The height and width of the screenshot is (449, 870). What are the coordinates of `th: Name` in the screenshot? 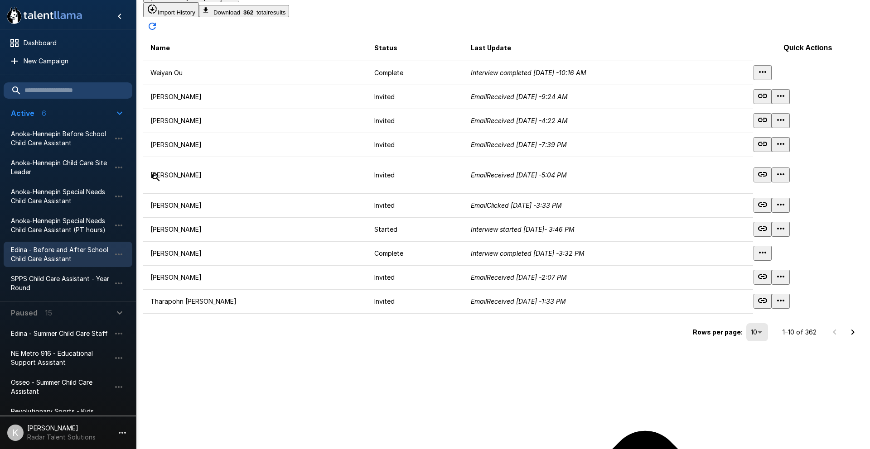 It's located at (255, 48).